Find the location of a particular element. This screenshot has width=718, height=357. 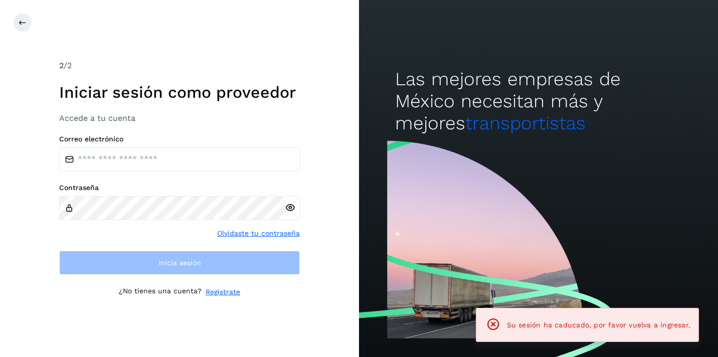

label: Contraseña is located at coordinates (180, 188).